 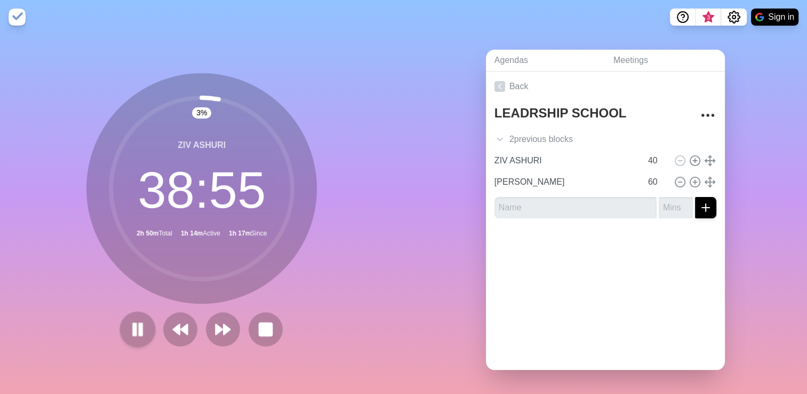 What do you see at coordinates (709, 17) in the screenshot?
I see `button: What’s new` at bounding box center [709, 17].